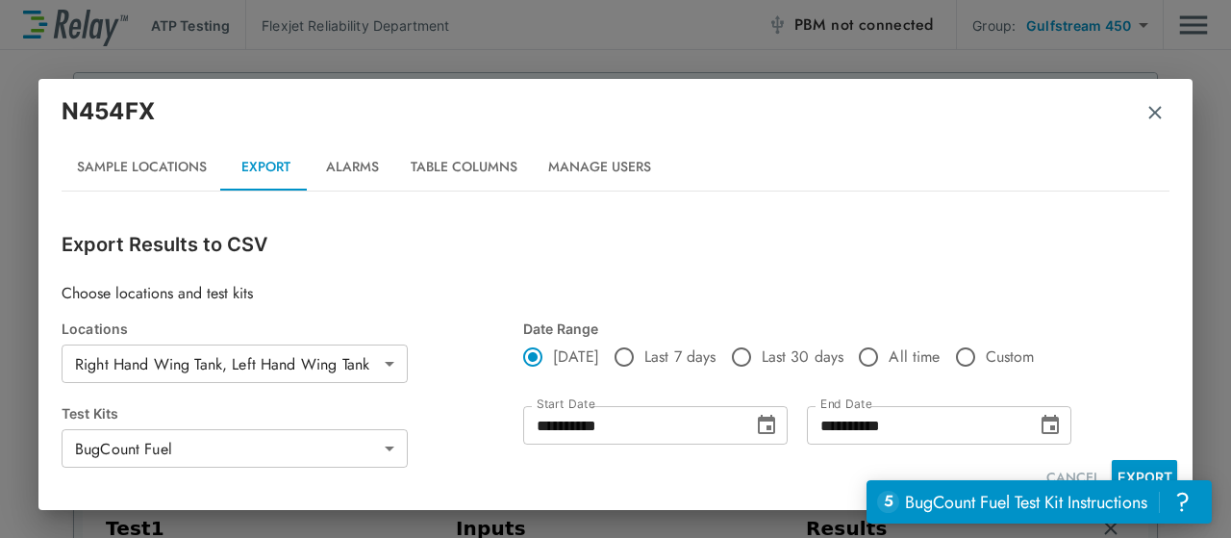 The height and width of the screenshot is (538, 1231). Describe the element at coordinates (800, 328) in the screenshot. I see `div: Date Range` at that location.